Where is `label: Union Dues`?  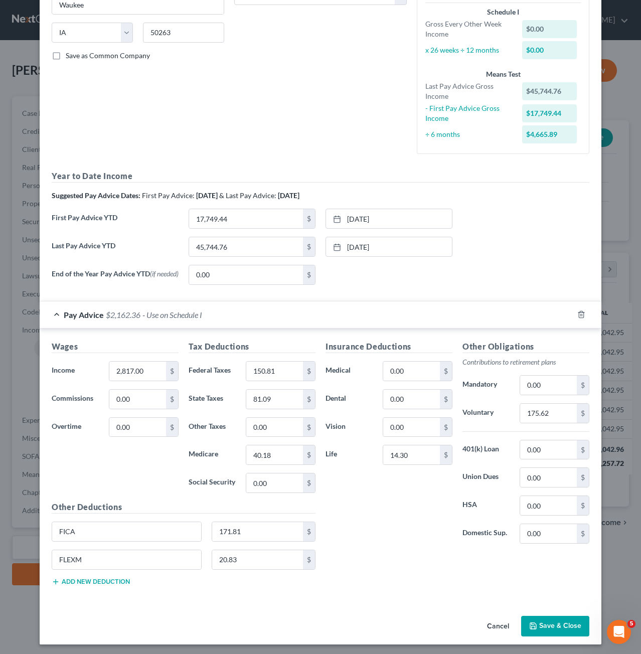 label: Union Dues is located at coordinates (486, 477).